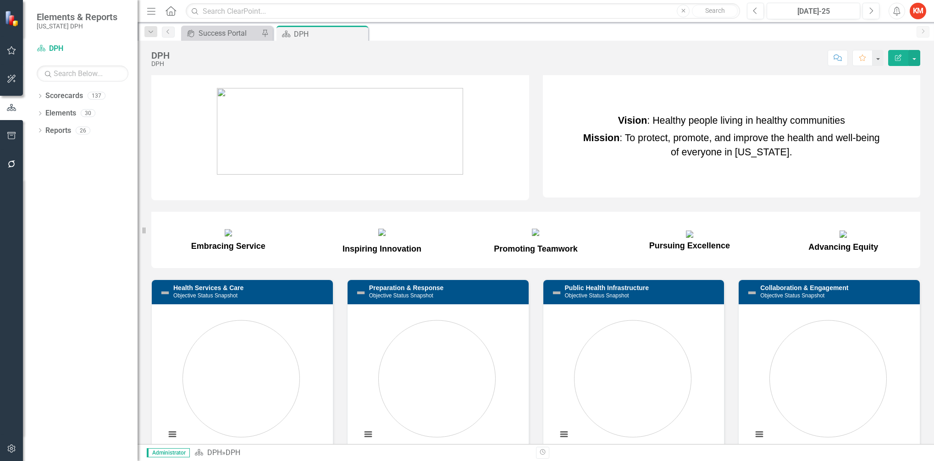 The height and width of the screenshot is (461, 934). Describe the element at coordinates (607, 288) in the screenshot. I see `a: Public Health Infrastructure` at that location.